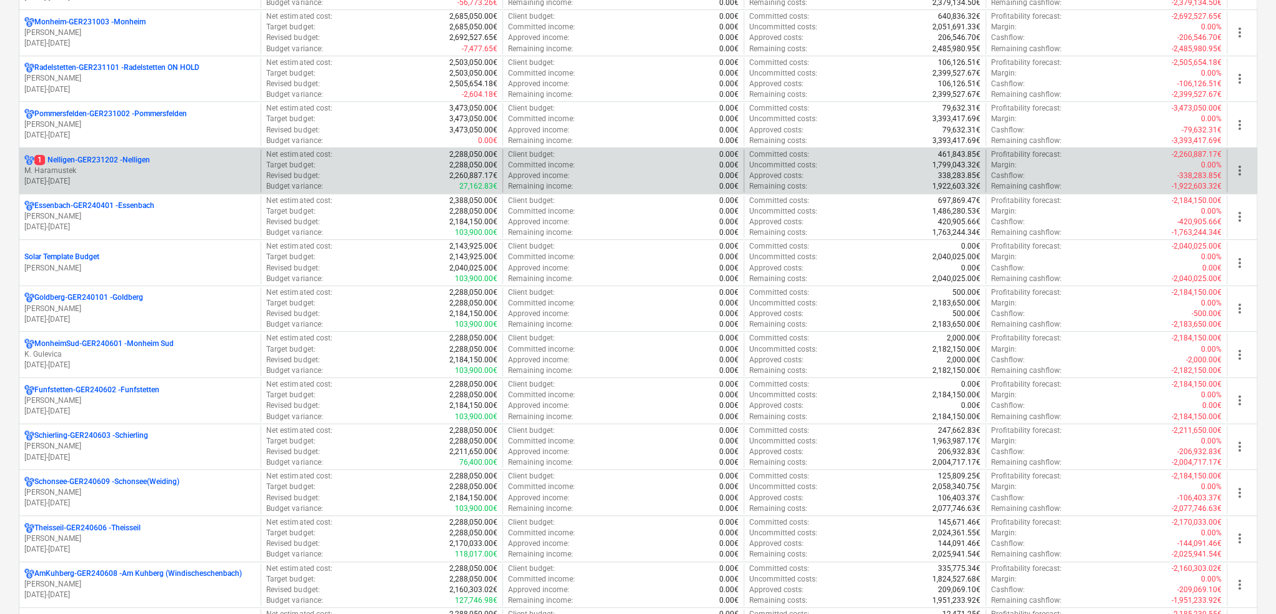  I want to click on p: 2,051,691.33€, so click(956, 27).